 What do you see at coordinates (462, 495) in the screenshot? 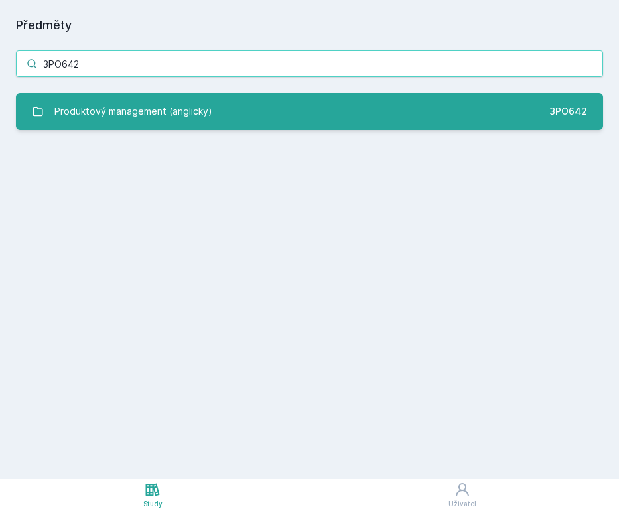
I see `a: Uživatel` at bounding box center [462, 495].